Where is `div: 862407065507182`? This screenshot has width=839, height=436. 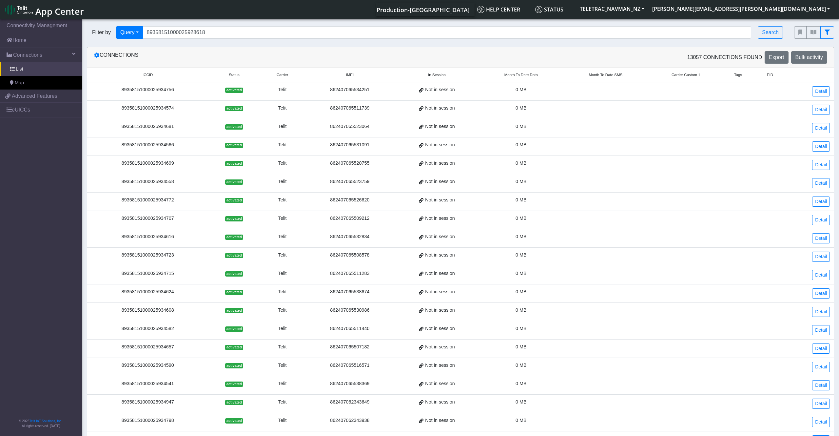 div: 862407065507182 is located at coordinates (350, 347).